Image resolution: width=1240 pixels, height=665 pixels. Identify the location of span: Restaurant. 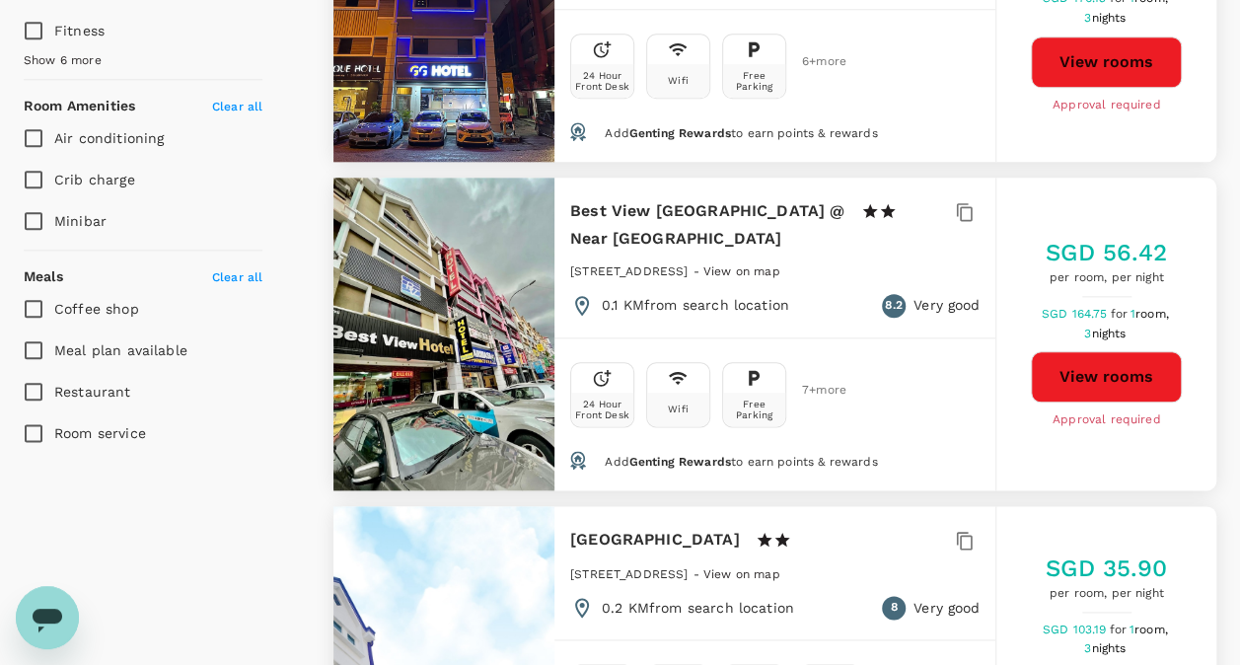
(93, 392).